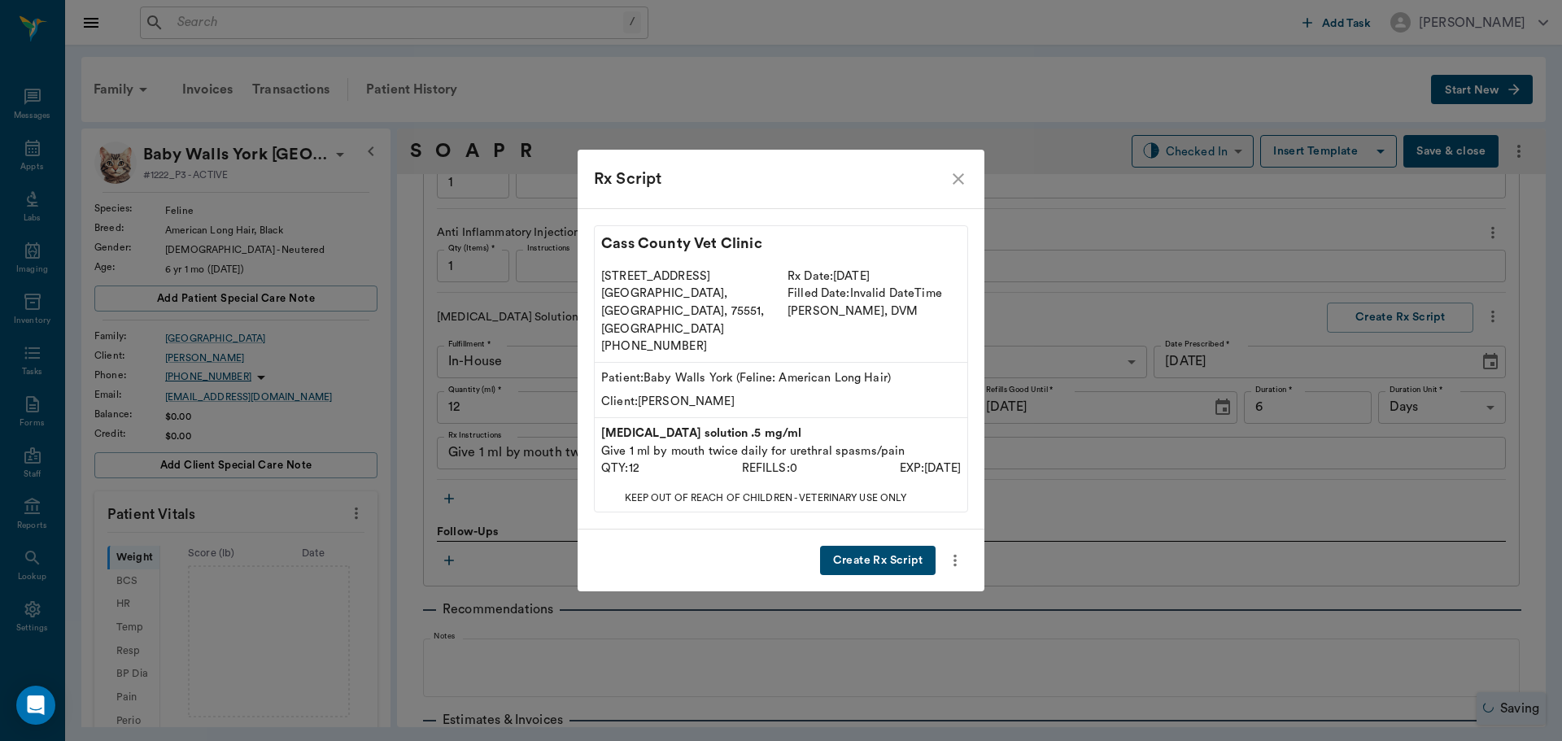 This screenshot has height=741, width=1562. What do you see at coordinates (781, 243) in the screenshot?
I see `p: Cass County Vet Clinic` at bounding box center [781, 243].